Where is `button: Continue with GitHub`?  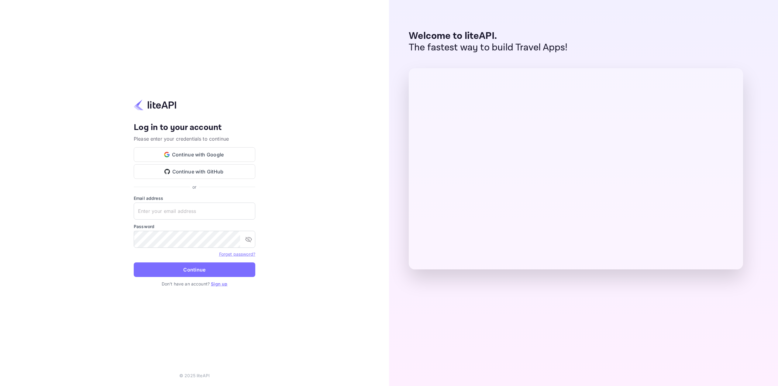 button: Continue with GitHub is located at coordinates (195, 172).